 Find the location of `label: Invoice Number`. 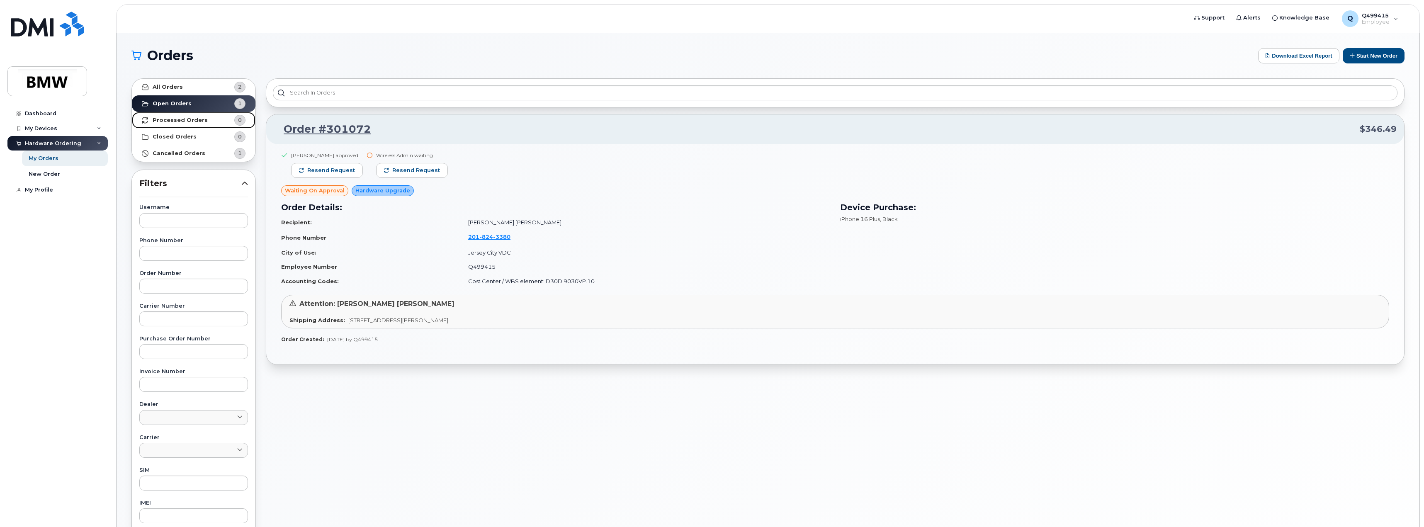

label: Invoice Number is located at coordinates (194, 371).